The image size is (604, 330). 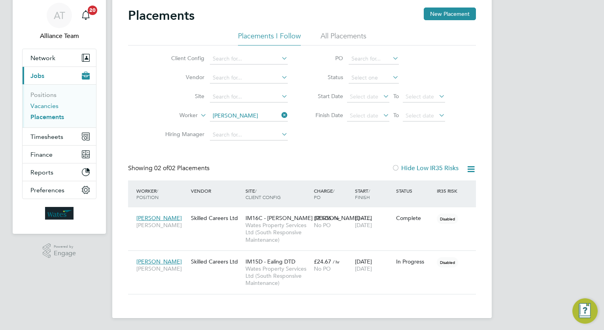 I want to click on div: Charge, so click(x=333, y=194).